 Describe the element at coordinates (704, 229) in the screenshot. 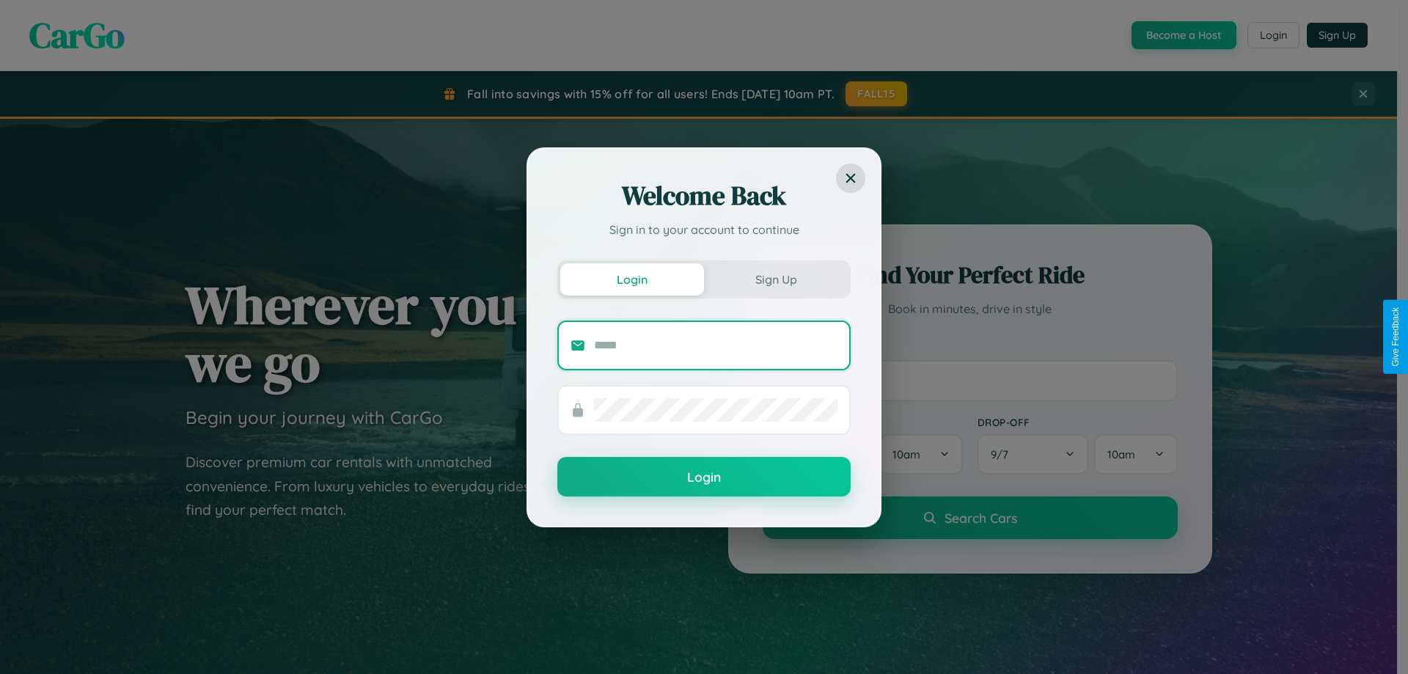

I see `p: Sign in to your account to continue` at that location.